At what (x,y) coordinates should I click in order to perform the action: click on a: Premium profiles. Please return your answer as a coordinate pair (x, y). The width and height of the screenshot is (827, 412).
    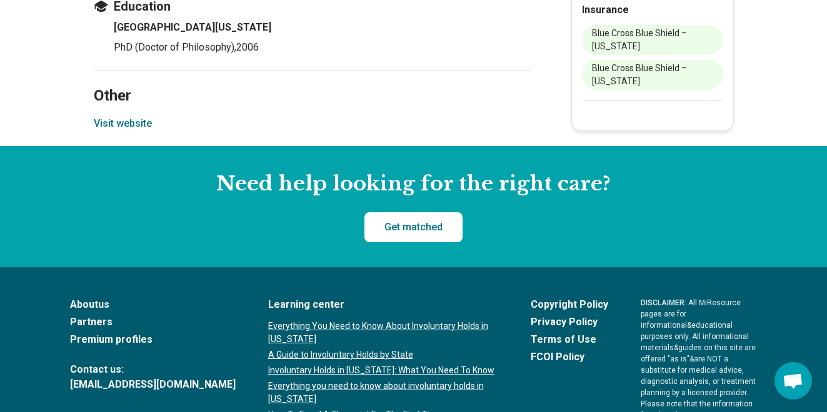
    Looking at the image, I should click on (152, 340).